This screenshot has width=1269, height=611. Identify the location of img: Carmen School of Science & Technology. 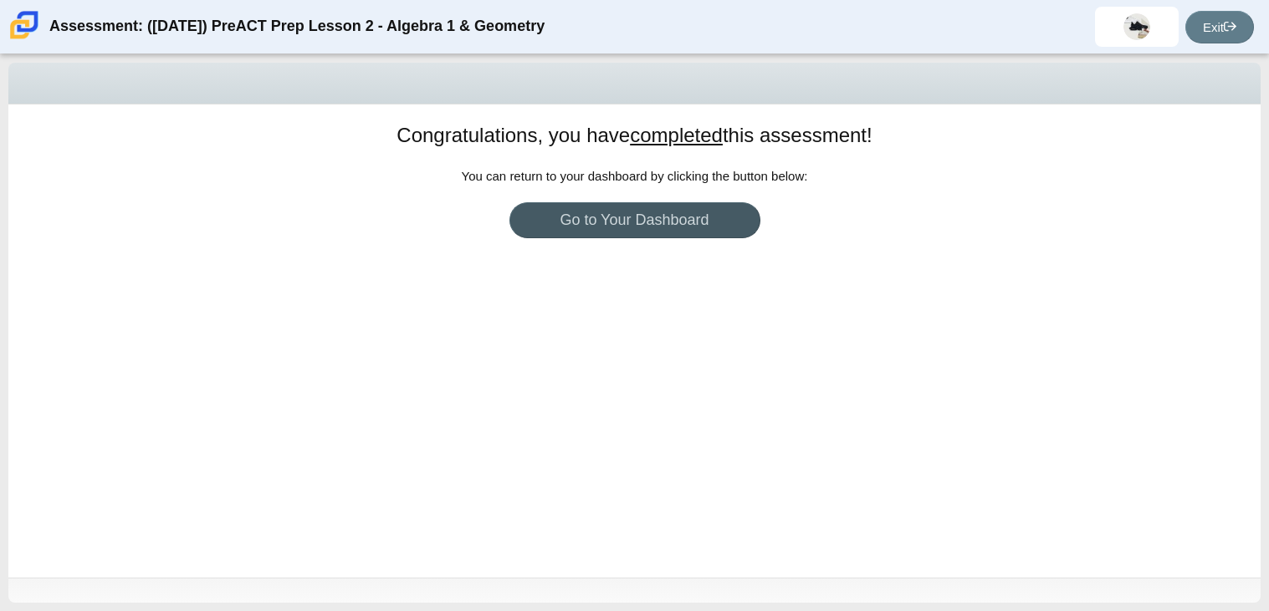
(24, 25).